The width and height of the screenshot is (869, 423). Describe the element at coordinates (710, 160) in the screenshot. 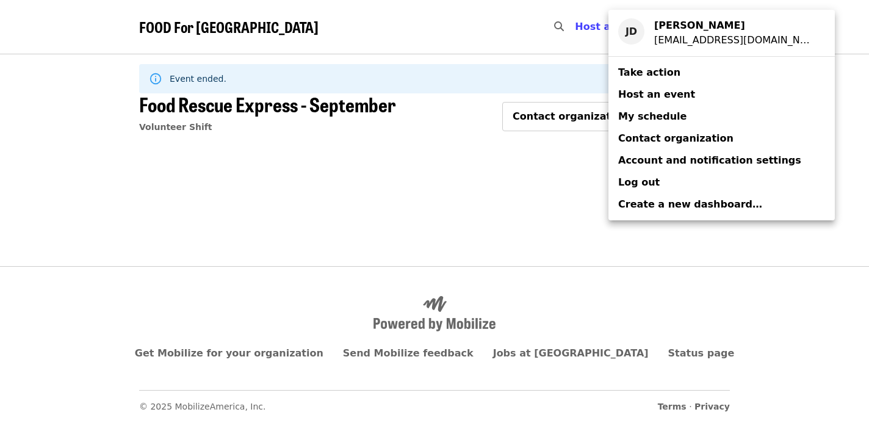

I see `span: Account and notification settings` at that location.